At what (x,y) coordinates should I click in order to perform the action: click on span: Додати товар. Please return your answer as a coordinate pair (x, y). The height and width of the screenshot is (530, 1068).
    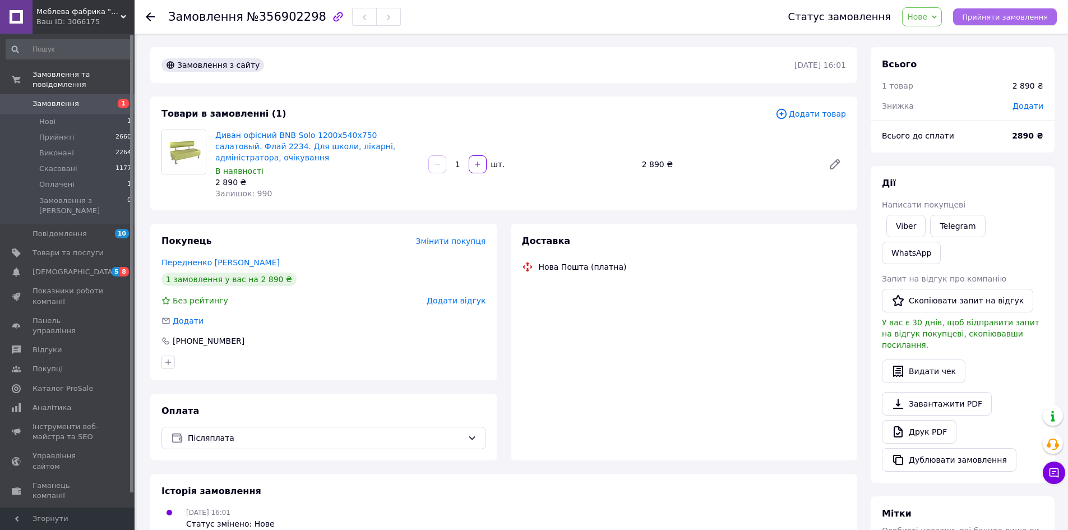
    Looking at the image, I should click on (811, 114).